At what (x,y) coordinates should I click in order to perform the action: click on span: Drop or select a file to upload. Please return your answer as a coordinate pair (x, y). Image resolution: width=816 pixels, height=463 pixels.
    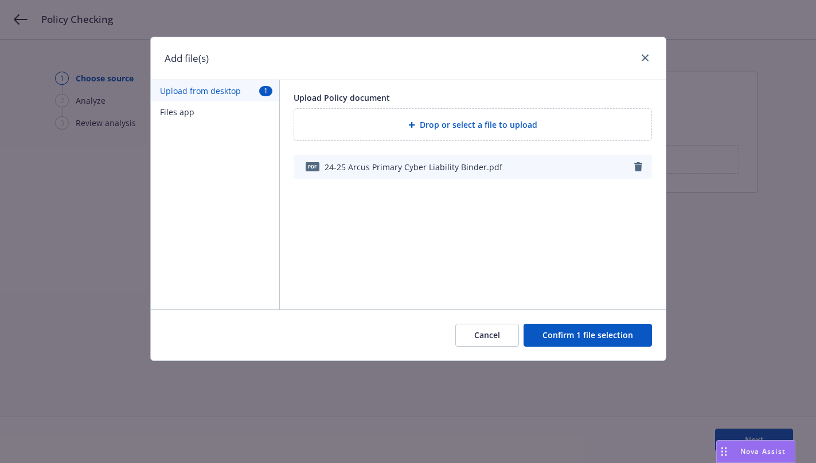
    Looking at the image, I should click on (478, 124).